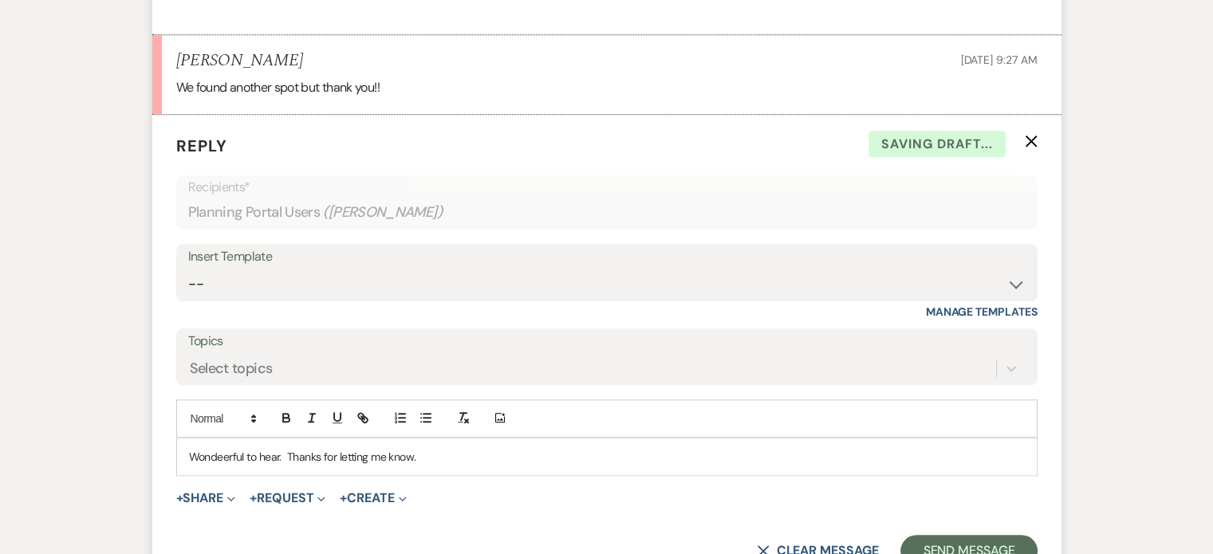  I want to click on div: Insert Template, so click(607, 257).